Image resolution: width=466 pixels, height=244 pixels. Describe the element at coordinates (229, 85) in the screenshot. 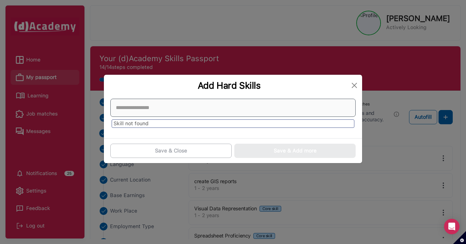

I see `div: Add Hard Skills` at that location.